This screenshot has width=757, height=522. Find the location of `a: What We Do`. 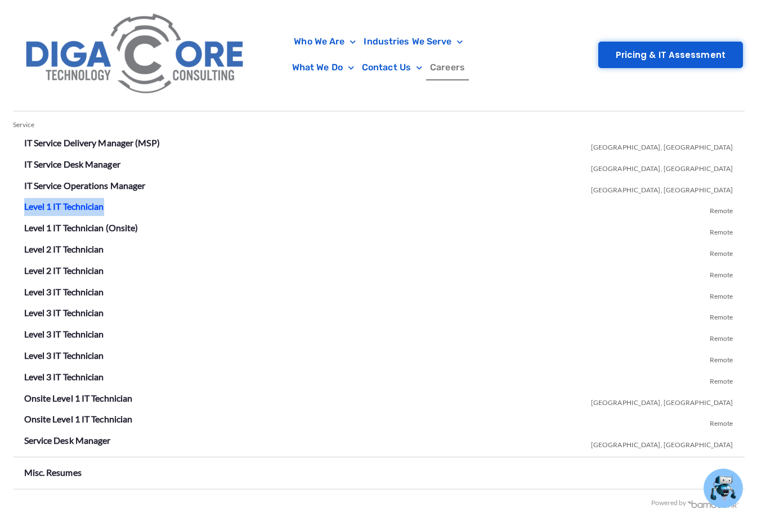

a: What We Do is located at coordinates (323, 68).